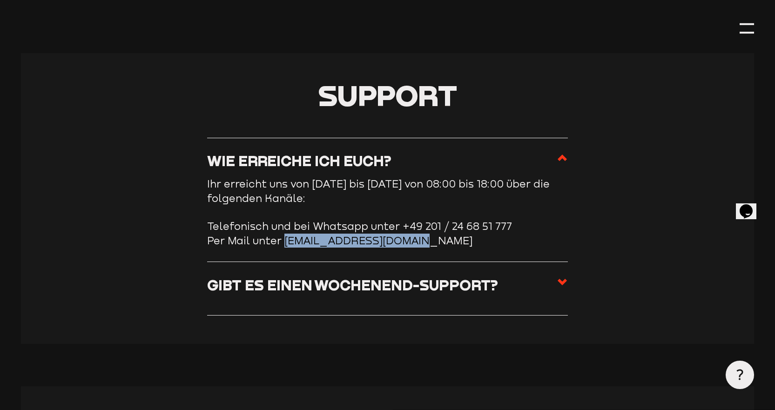 Image resolution: width=775 pixels, height=410 pixels. Describe the element at coordinates (388, 226) in the screenshot. I see `li: Telefonisch und bei Whatsapp unter +49 201 / 24 68 51 777` at that location.